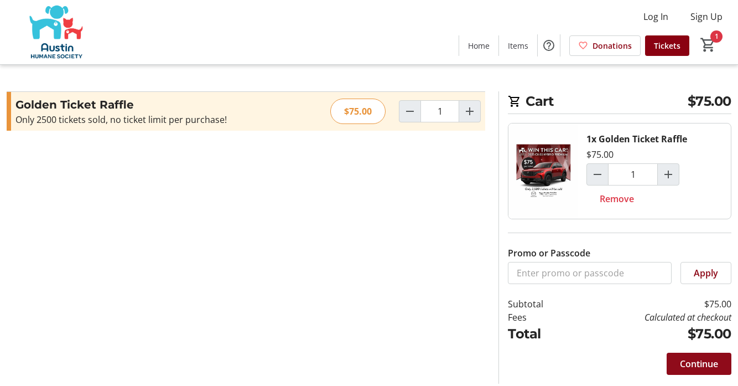 This screenshot has width=738, height=386. What do you see at coordinates (136, 120) in the screenshot?
I see `div: Only 2500 tickets sold, no ticket limit per purchase!` at bounding box center [136, 120].